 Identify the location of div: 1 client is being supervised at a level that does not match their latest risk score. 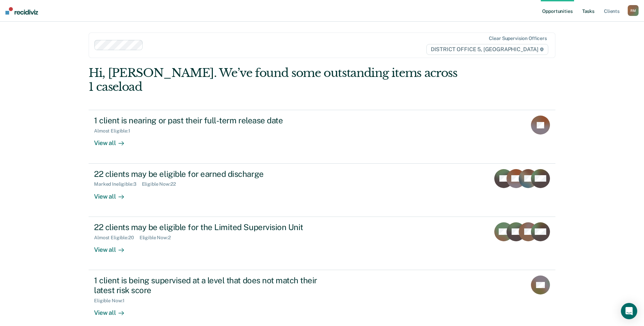
(213, 286).